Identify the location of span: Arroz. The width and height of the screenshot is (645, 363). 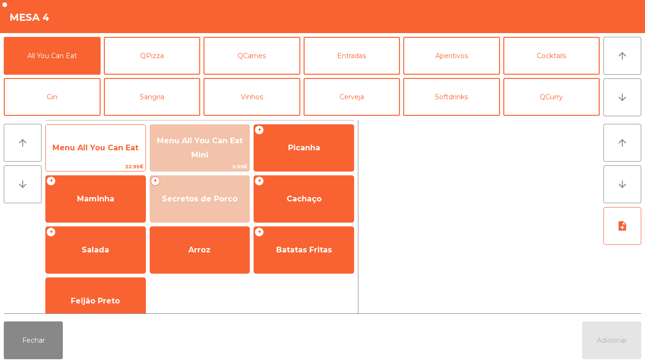
(199, 249).